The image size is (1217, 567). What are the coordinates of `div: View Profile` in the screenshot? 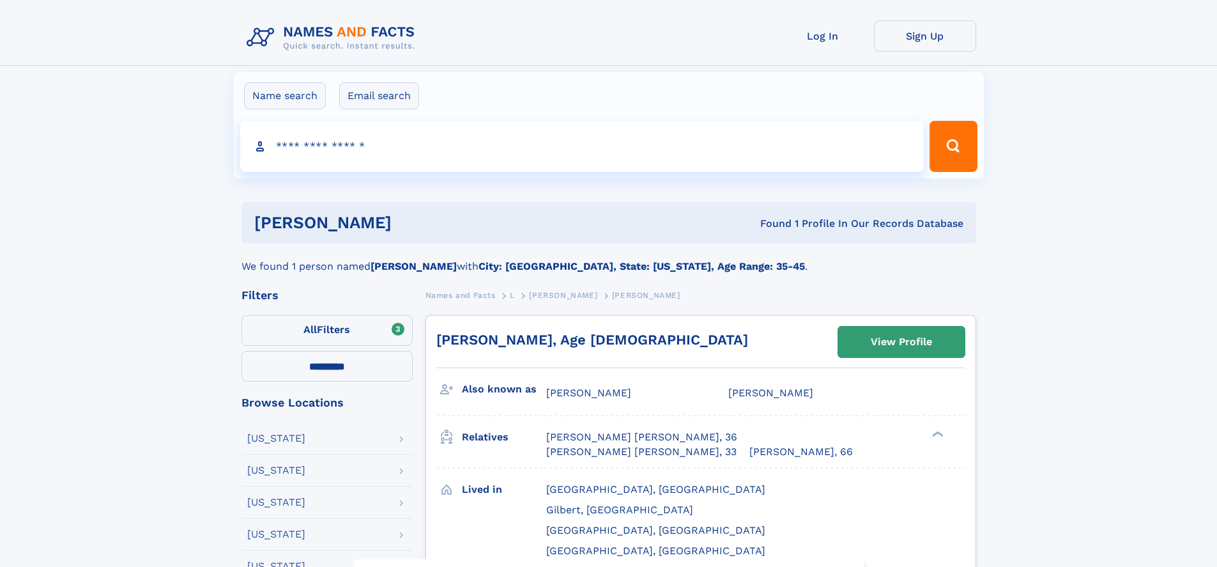 It's located at (901, 342).